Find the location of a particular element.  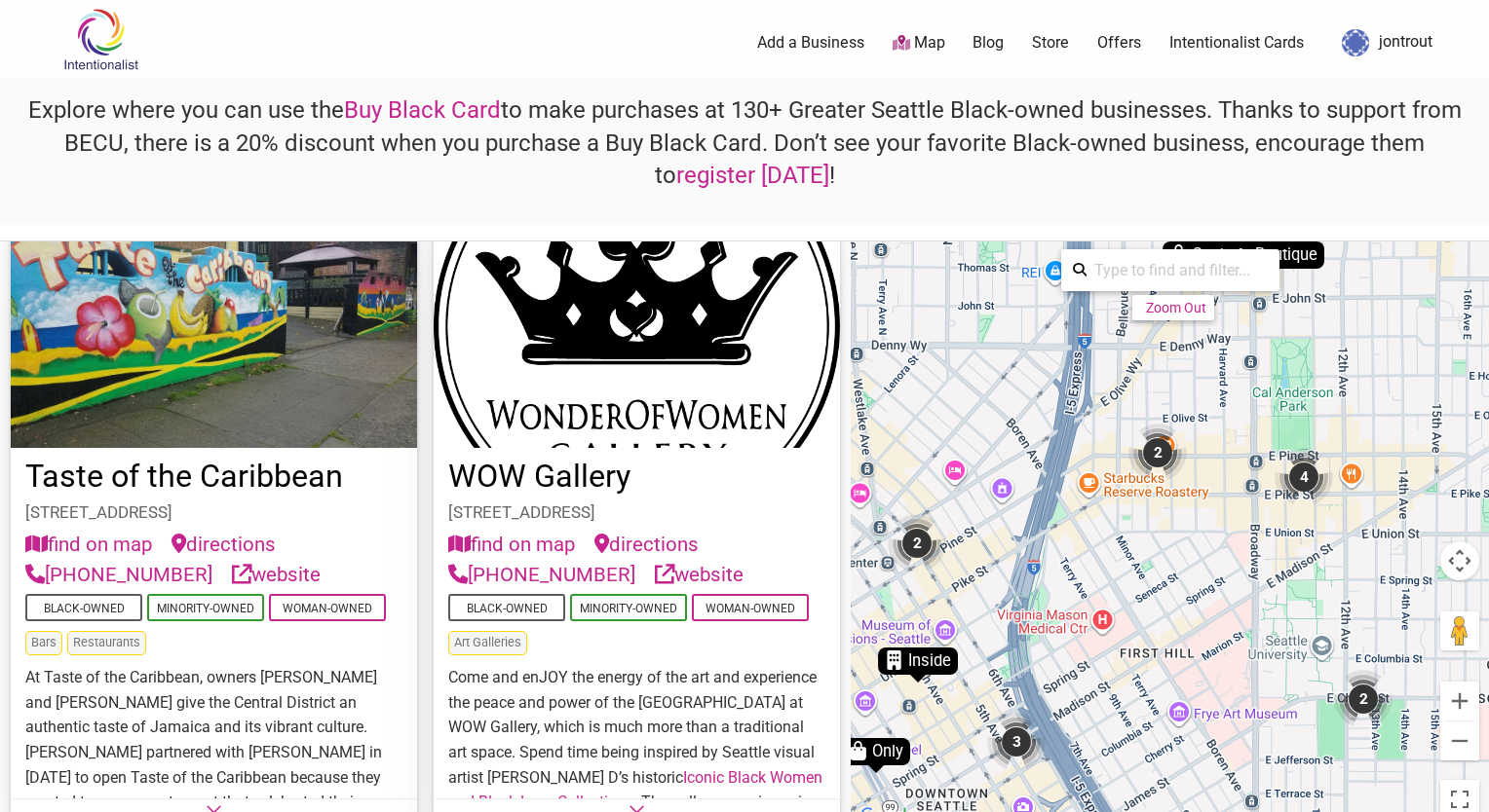

button: Zoom in is located at coordinates (1459, 701).